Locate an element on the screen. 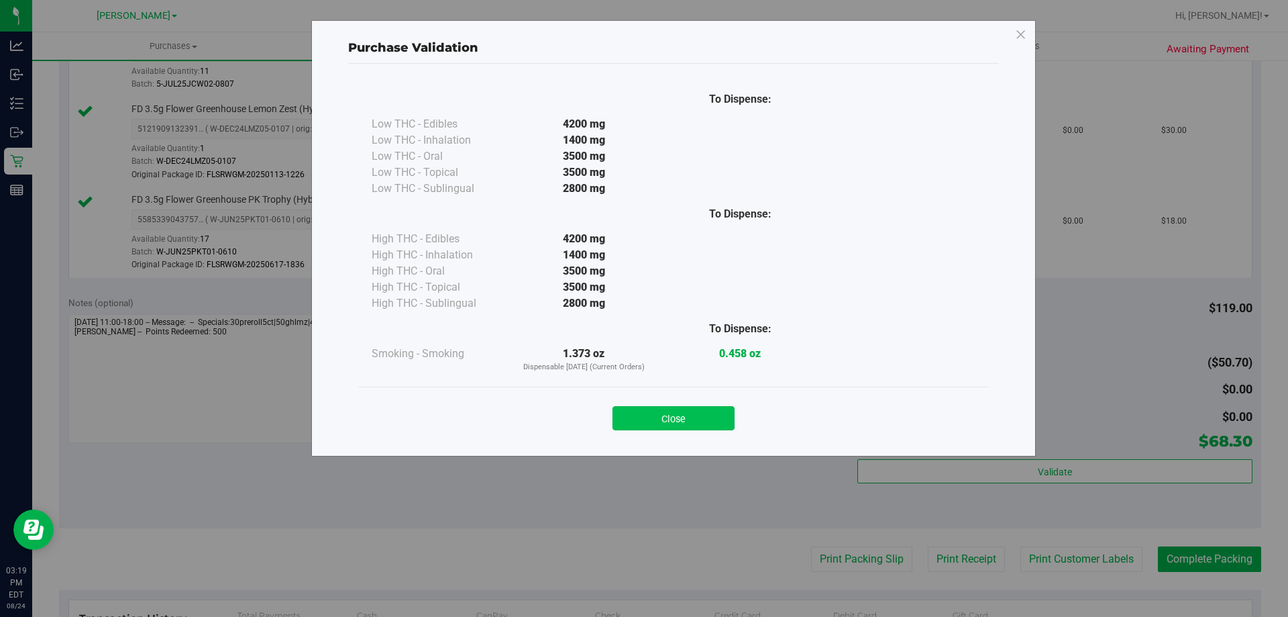  div: Low THC - Oral is located at coordinates (439, 156).